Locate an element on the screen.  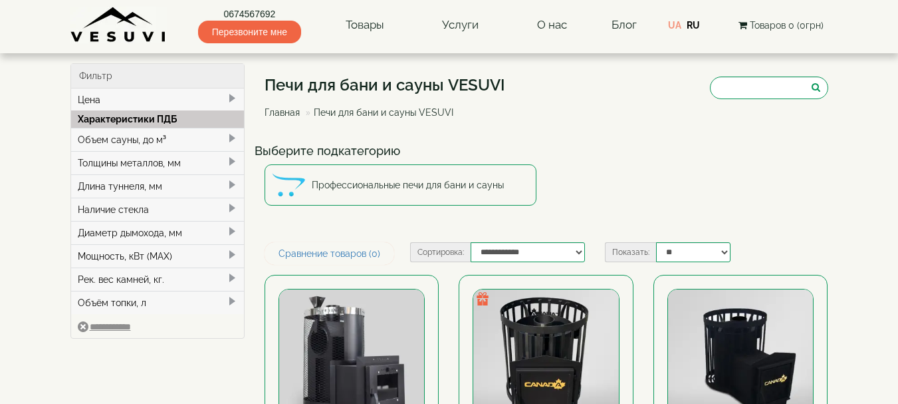
div: Рек. вес камней, кг. is located at coordinates (158, 279).